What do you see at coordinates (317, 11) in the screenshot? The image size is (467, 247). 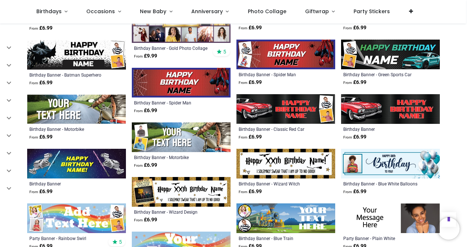 I see `span: Giftwrap` at bounding box center [317, 11].